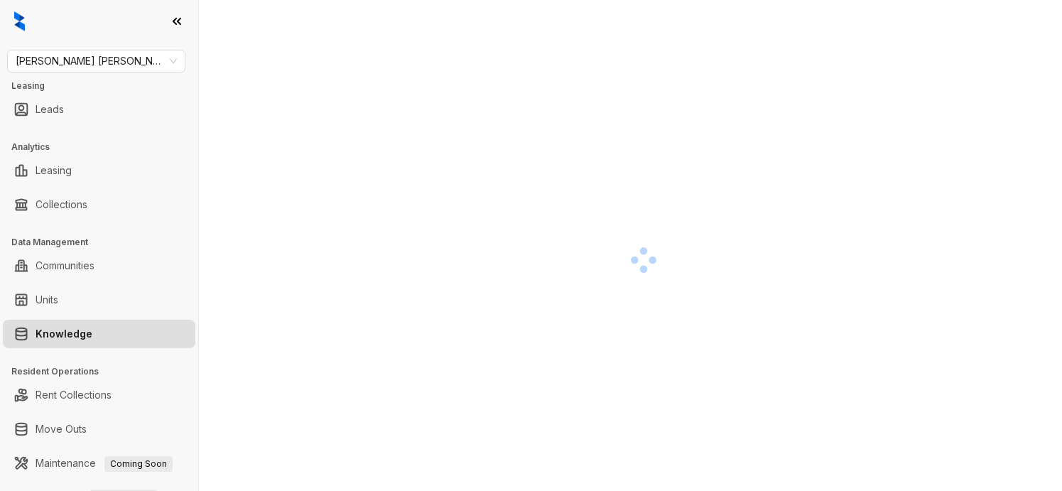 This screenshot has width=1062, height=491. I want to click on h3: Analytics, so click(104, 147).